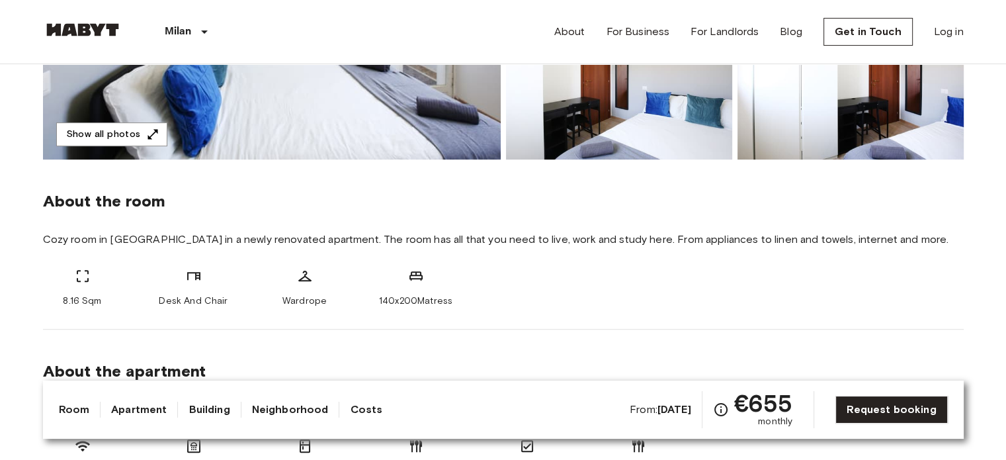 This screenshot has width=1006, height=460. Describe the element at coordinates (83, 30) in the screenshot. I see `img: Habyt` at that location.